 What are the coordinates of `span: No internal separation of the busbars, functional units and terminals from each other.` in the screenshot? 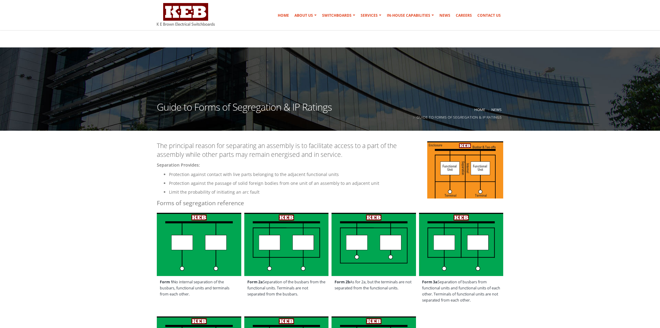 It's located at (199, 288).